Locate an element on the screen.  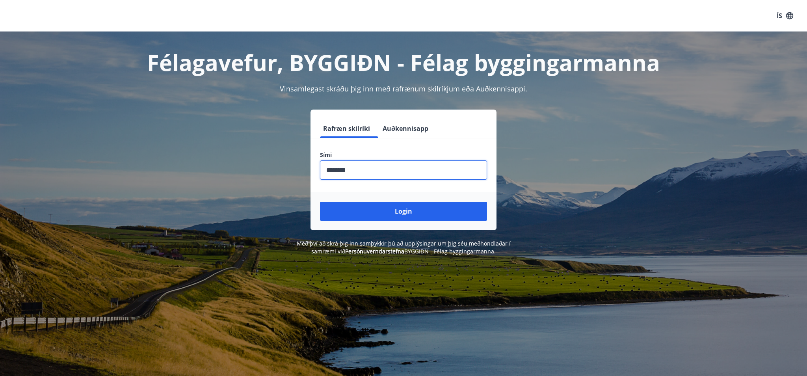
button: Login is located at coordinates (403, 211).